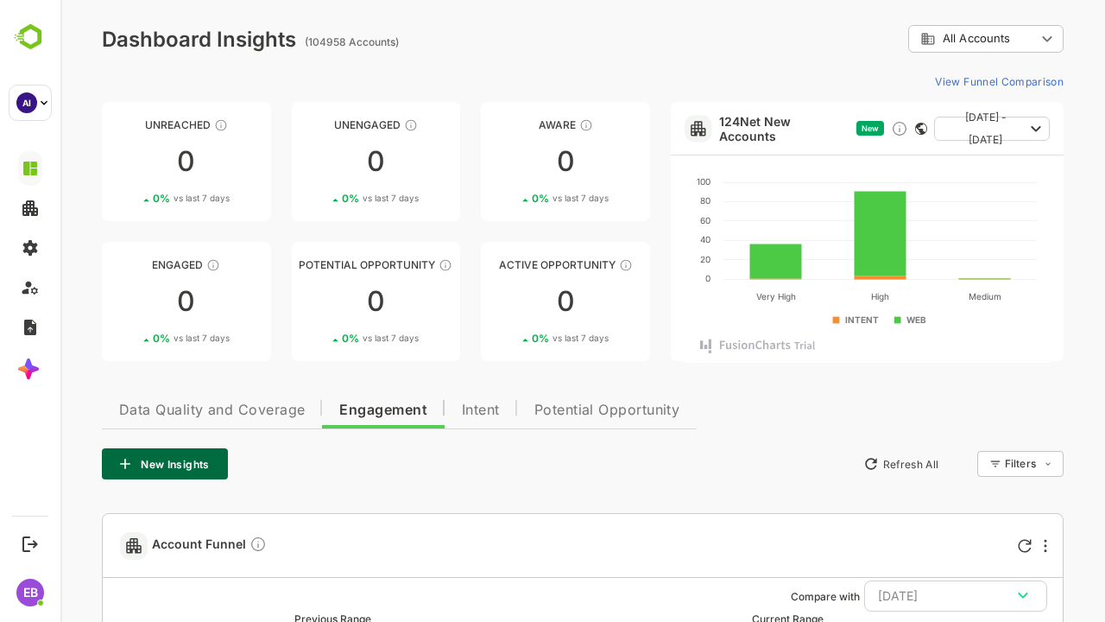 Image resolution: width=1105 pixels, height=622 pixels. Describe the element at coordinates (421, 410) in the screenshot. I see `span: Intent` at that location.